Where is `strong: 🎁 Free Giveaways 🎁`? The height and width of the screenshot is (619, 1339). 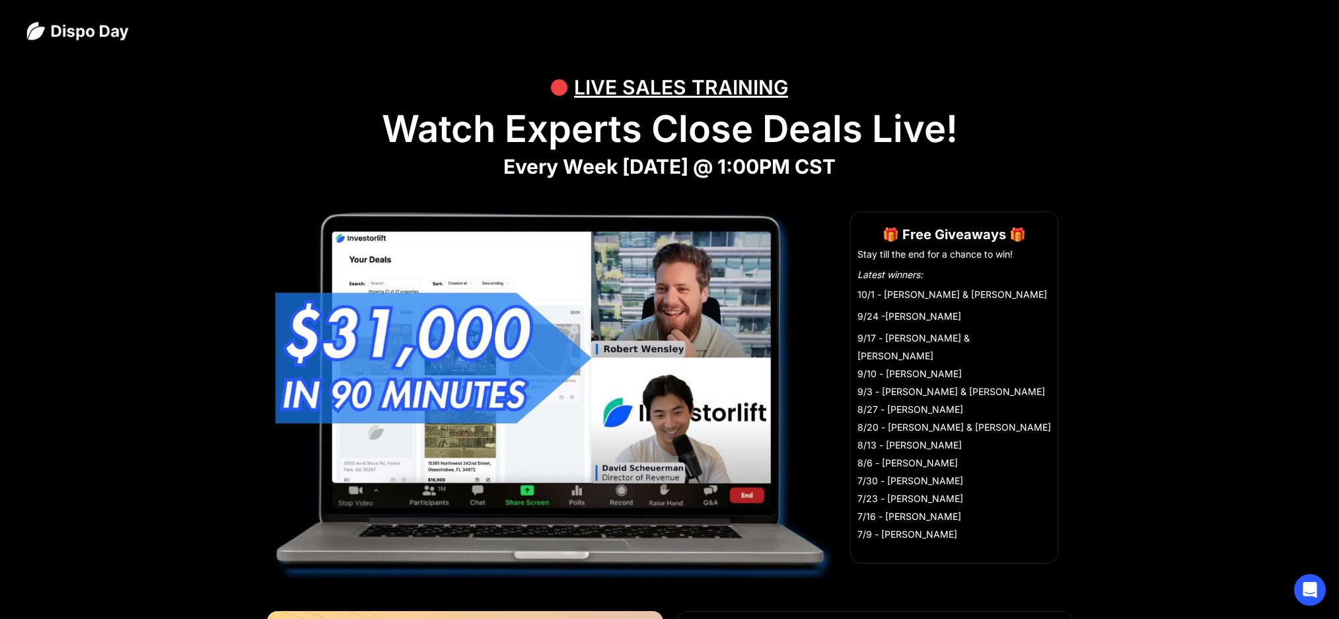 strong: 🎁 Free Giveaways 🎁 is located at coordinates (954, 235).